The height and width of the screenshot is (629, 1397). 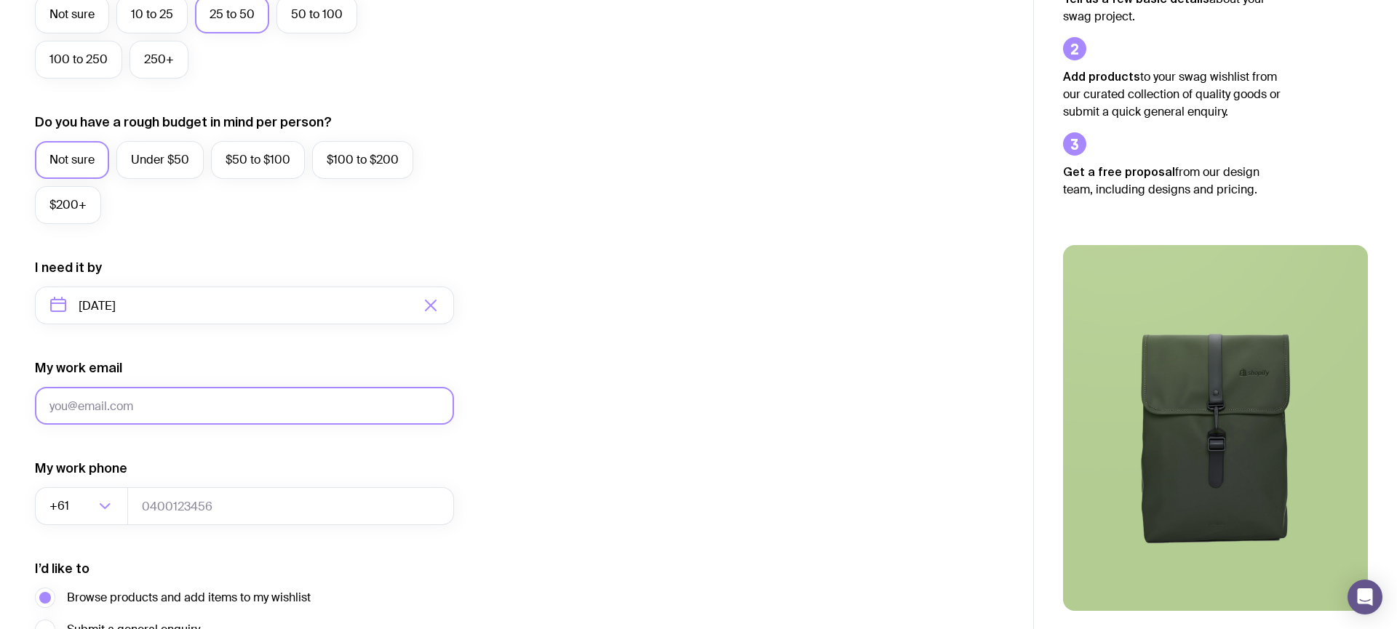 I want to click on label: 100 to 250, so click(x=79, y=60).